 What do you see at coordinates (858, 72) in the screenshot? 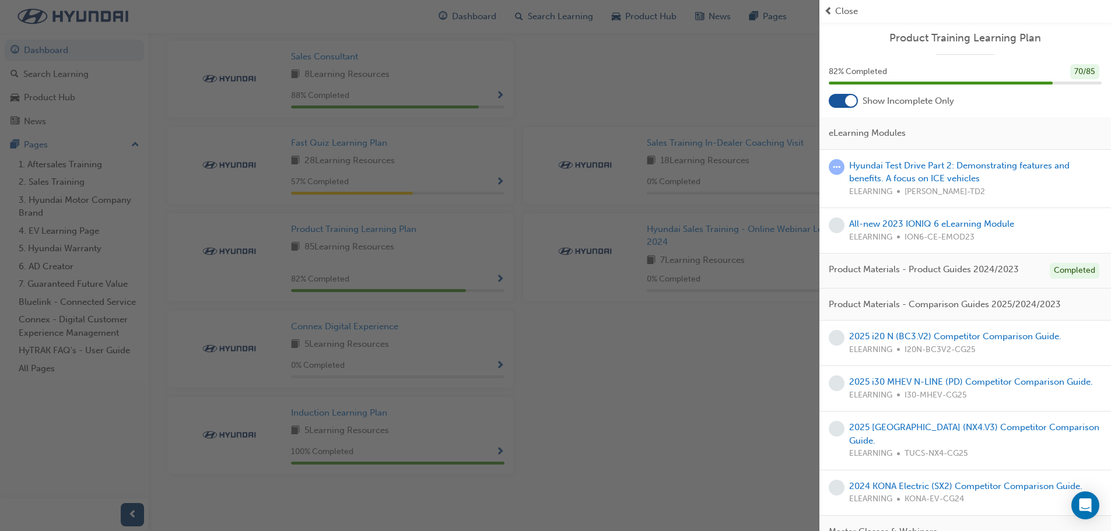
I see `span: 82 % Completed` at bounding box center [858, 72].